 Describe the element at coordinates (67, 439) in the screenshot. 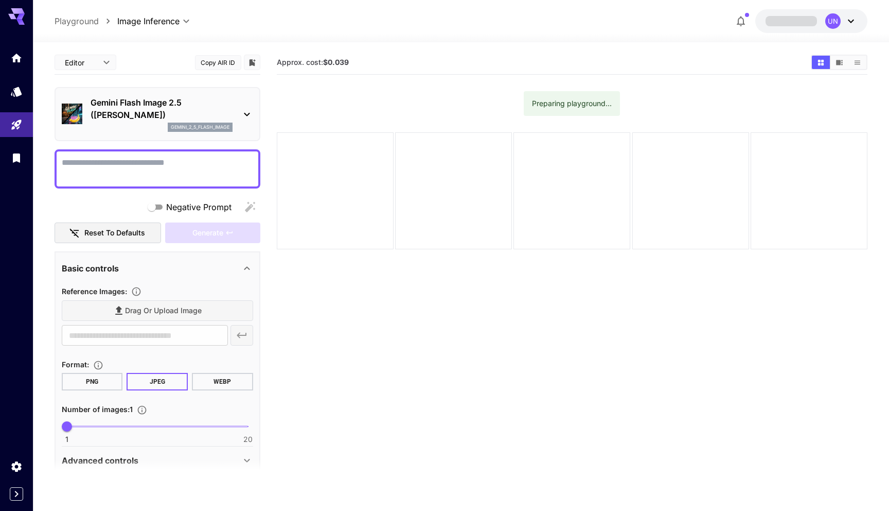

I see `span: 1` at that location.